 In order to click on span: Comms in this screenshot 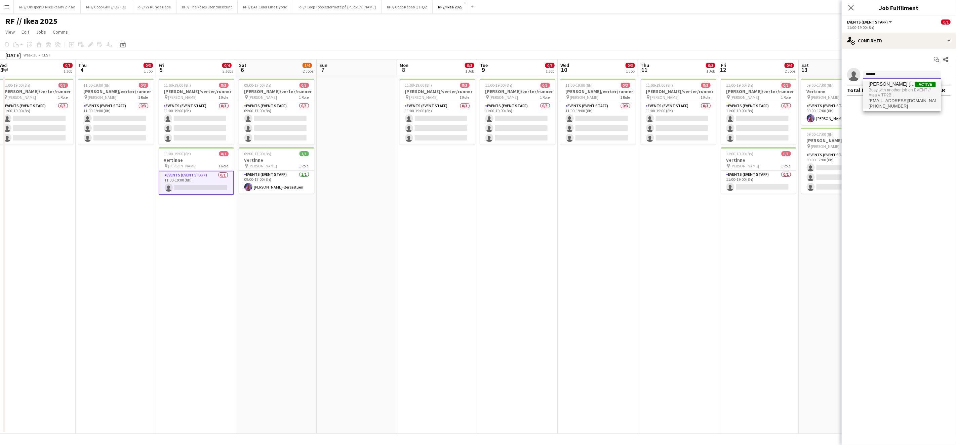, I will do `click(60, 32)`.